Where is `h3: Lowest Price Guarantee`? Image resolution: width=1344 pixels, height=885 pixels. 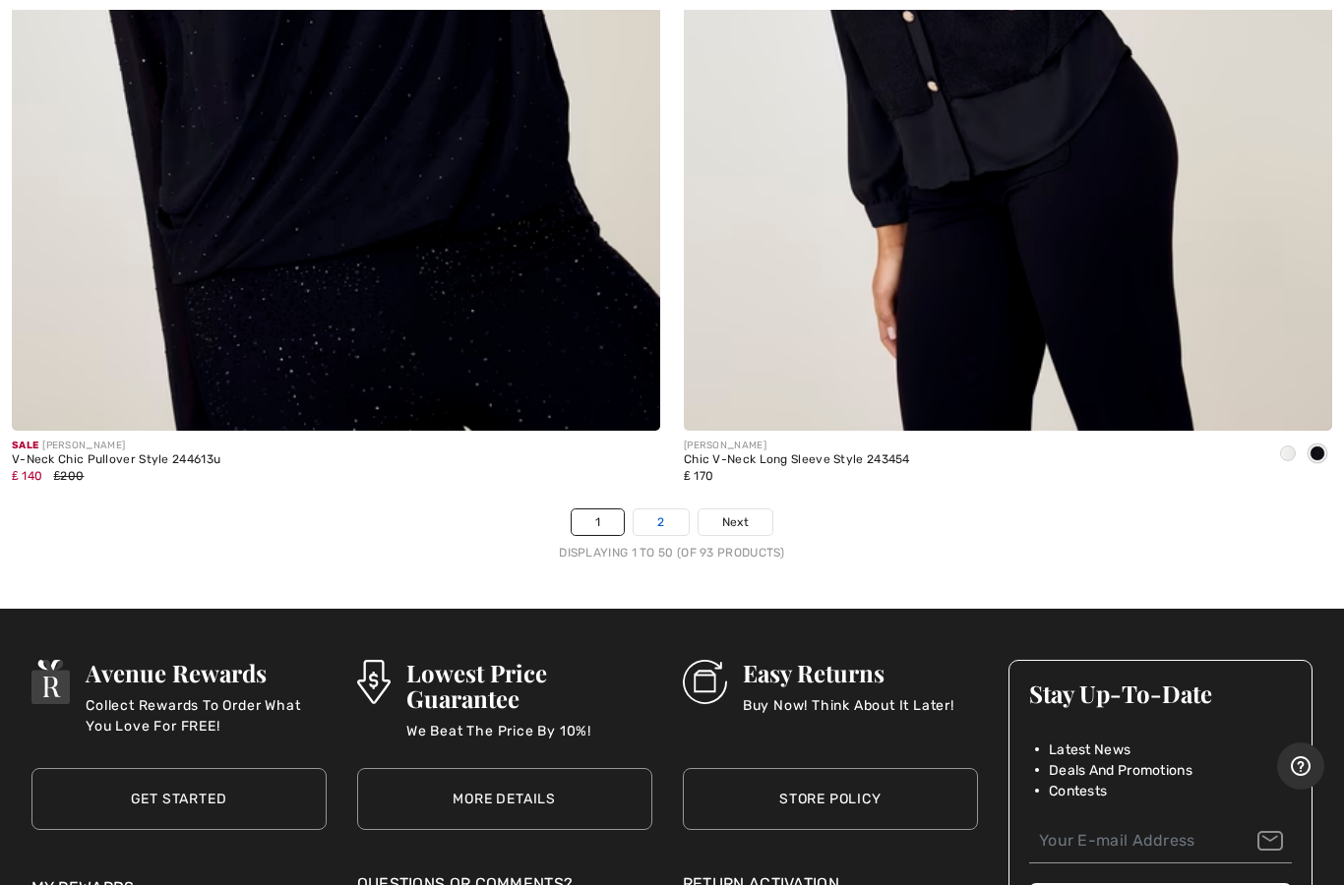 h3: Lowest Price Guarantee is located at coordinates (529, 686).